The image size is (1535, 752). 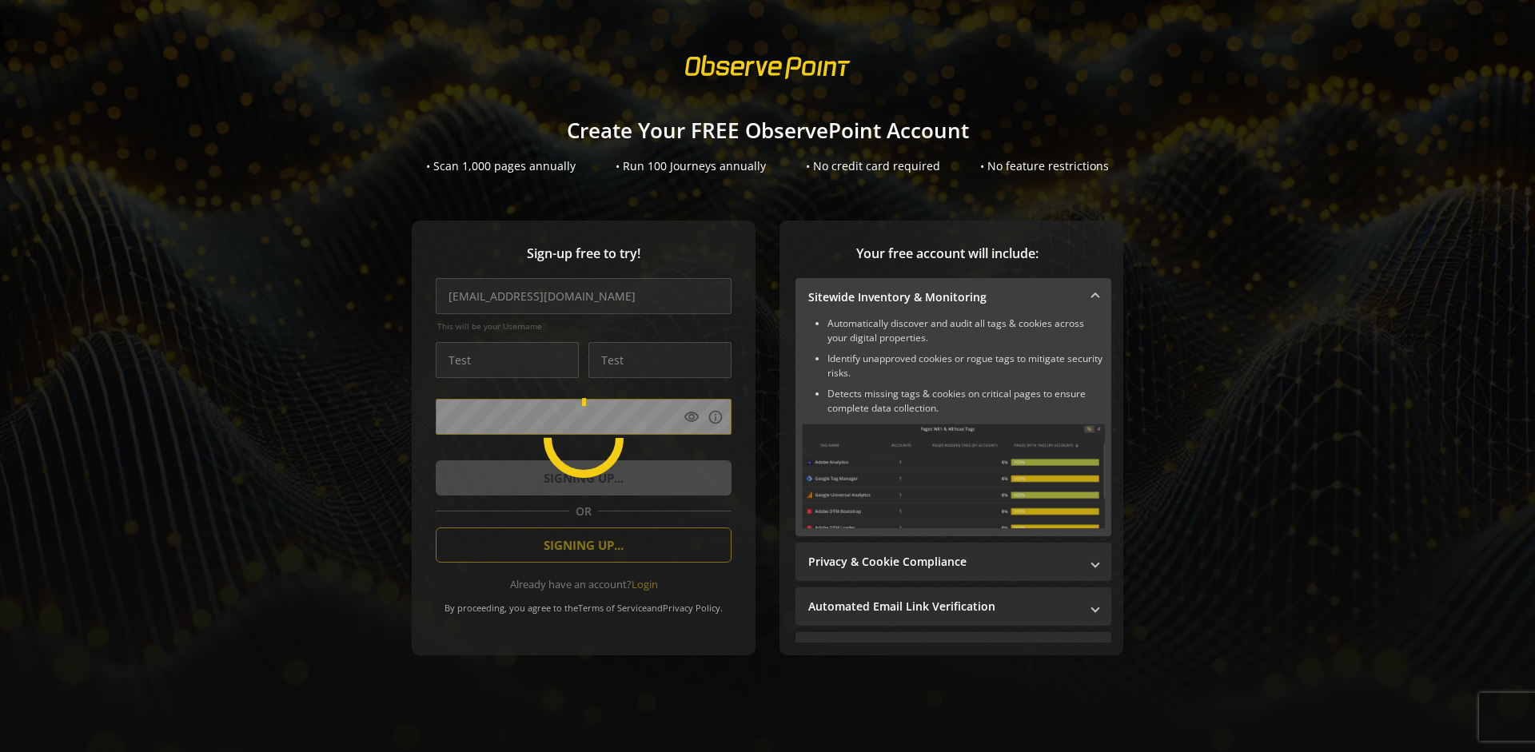 What do you see at coordinates (966, 331) in the screenshot?
I see `li: Automatically discover and audit all tags & cookies across your digital properties.` at bounding box center [966, 331].